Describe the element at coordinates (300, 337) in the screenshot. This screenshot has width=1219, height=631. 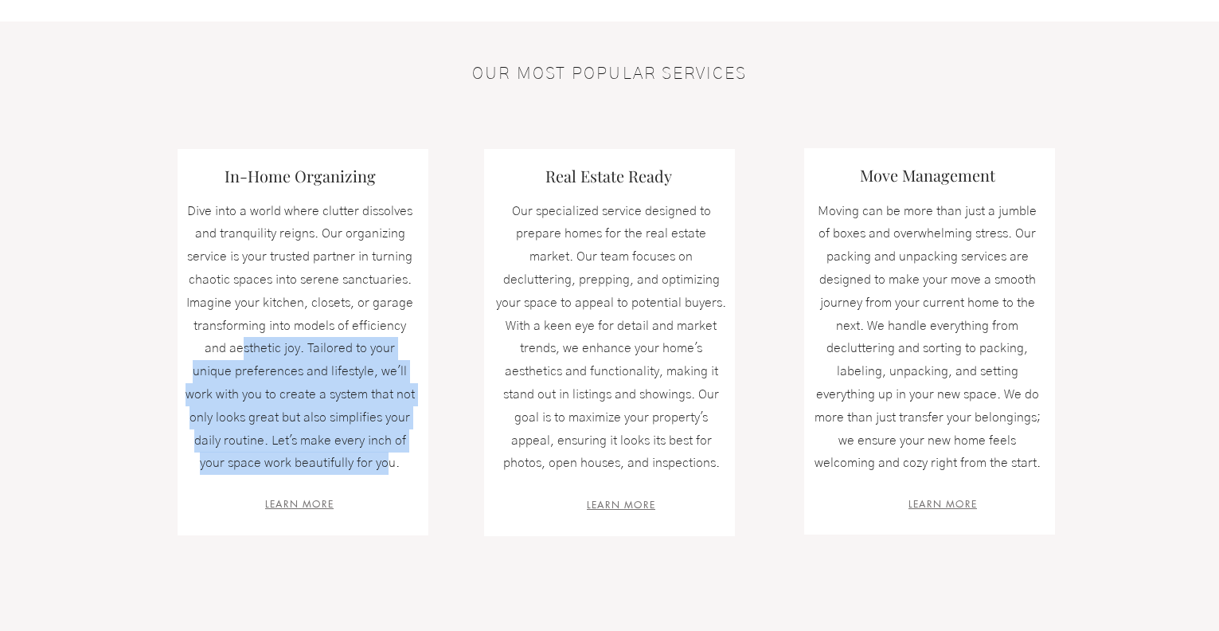
I see `span: Dive into a world where clutter dissolves and tranquility reigns. Our organizing service is your ...` at that location.